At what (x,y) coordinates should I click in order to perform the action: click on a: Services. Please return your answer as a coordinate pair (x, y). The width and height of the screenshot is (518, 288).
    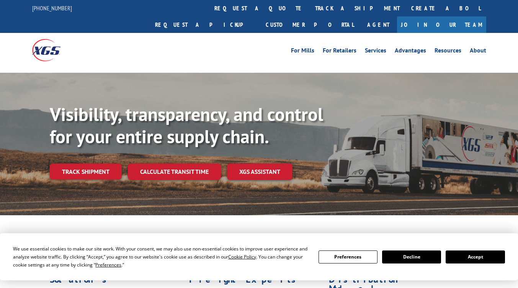
    Looking at the image, I should click on (376, 52).